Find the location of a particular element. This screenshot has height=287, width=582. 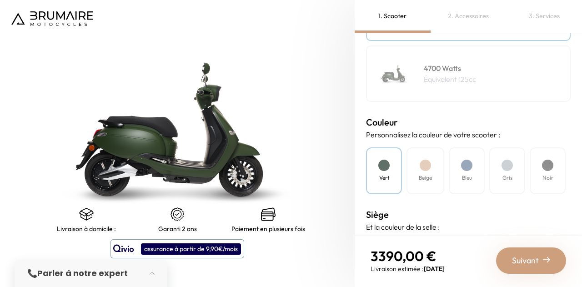

button: assurance à partir de 9,90€/mois is located at coordinates (177, 249).